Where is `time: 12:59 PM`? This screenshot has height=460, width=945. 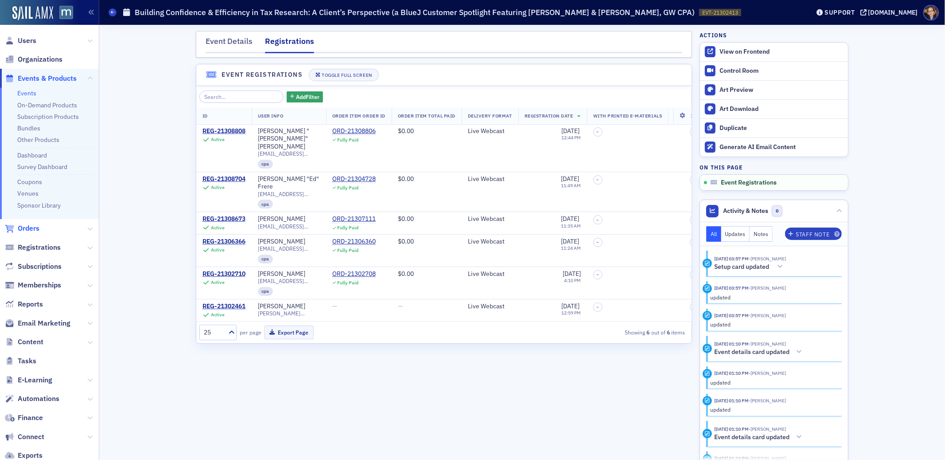
time: 12:59 PM is located at coordinates (571, 313).